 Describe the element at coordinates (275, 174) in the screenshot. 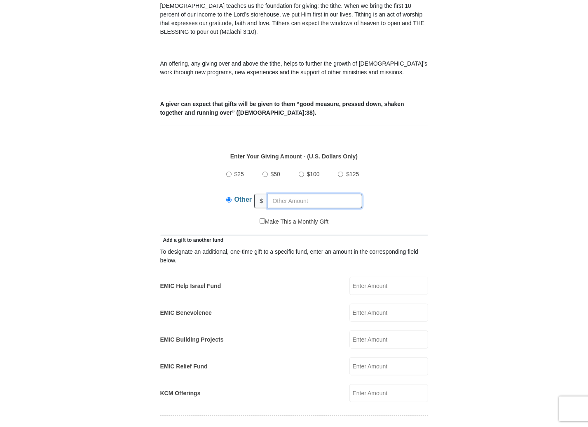

I see `span: $50` at that location.